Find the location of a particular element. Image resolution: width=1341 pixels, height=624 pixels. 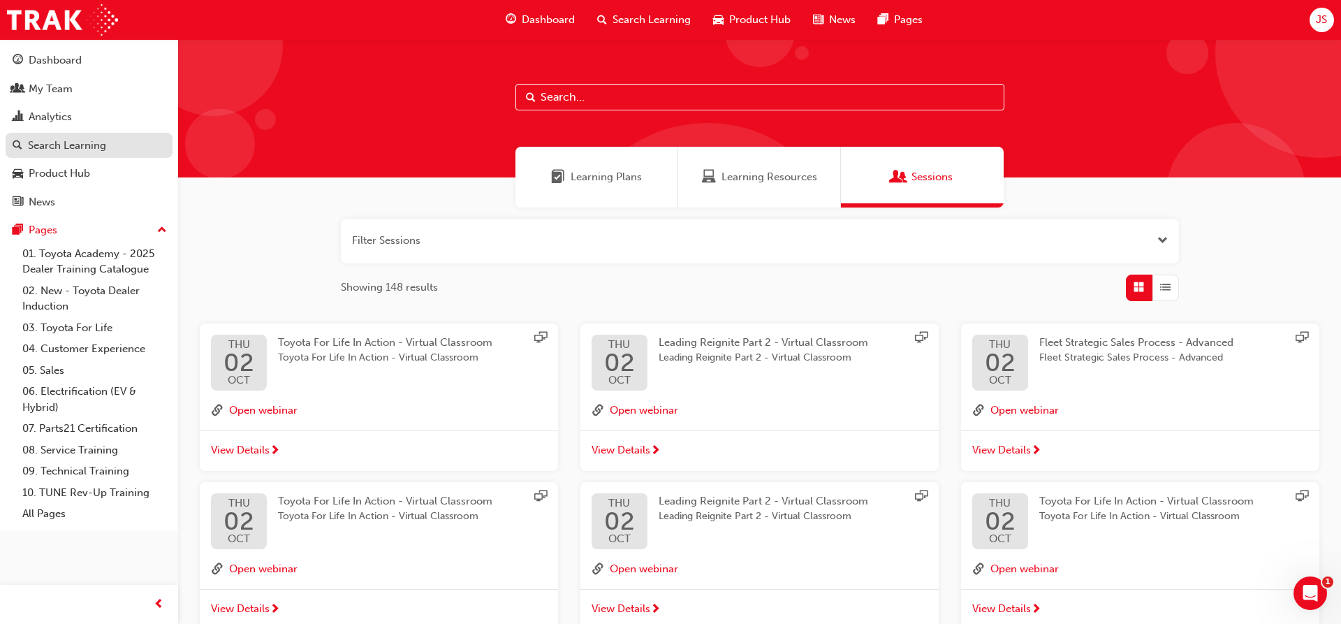

a: News is located at coordinates (89, 202).